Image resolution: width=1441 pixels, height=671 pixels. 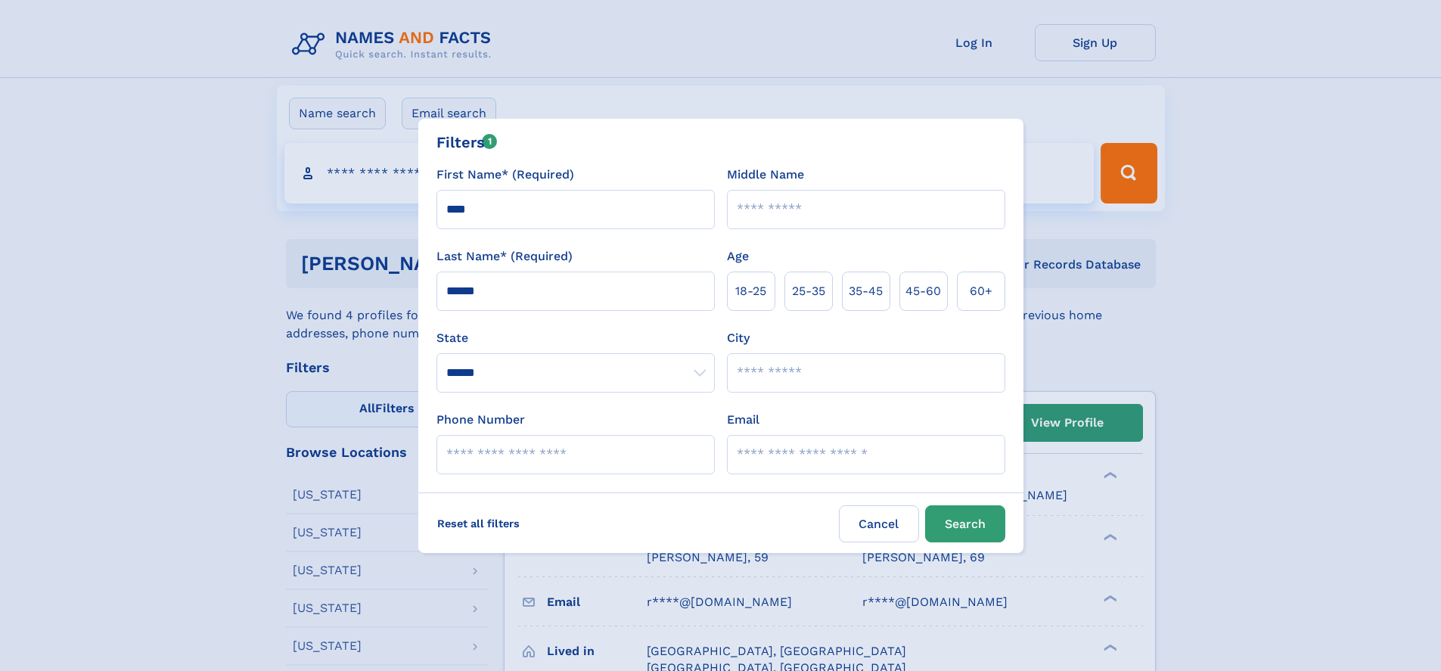 What do you see at coordinates (504, 256) in the screenshot?
I see `label: Last Name* (Required)` at bounding box center [504, 256].